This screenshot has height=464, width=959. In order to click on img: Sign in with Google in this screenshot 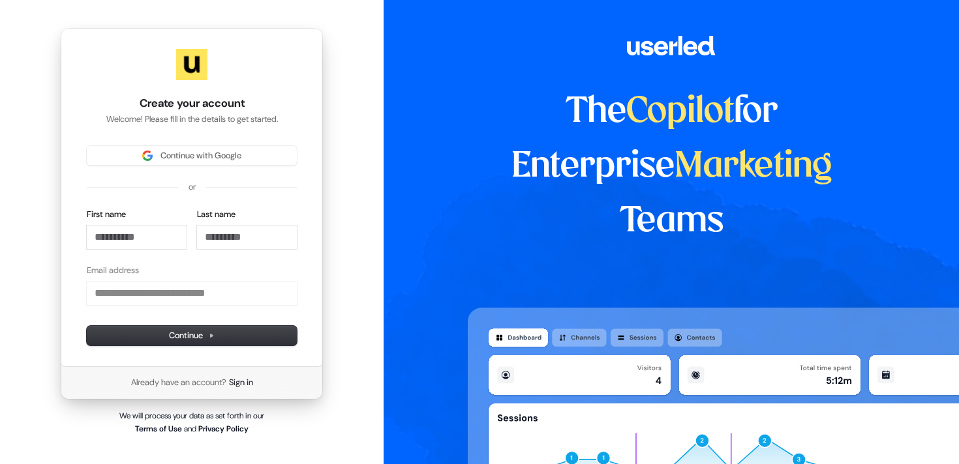, I will do `click(147, 156)`.